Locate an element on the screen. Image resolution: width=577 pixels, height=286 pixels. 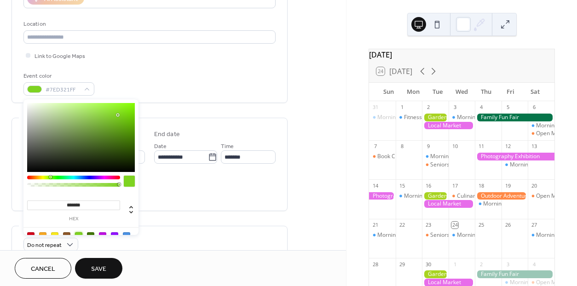
div: 15 is located at coordinates (401, 185).